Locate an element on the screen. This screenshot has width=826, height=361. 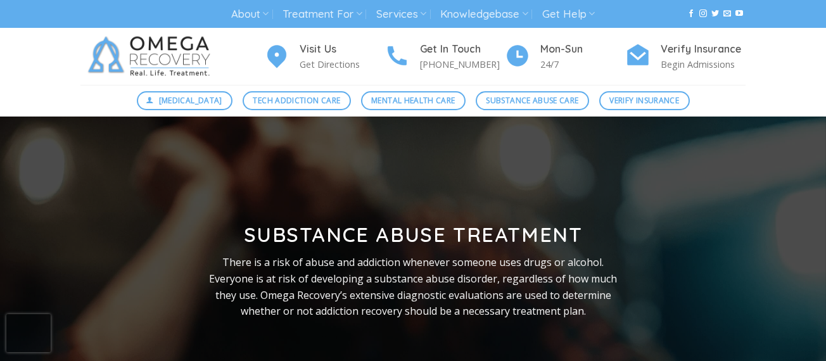
a: Follow on Twitter is located at coordinates (715, 14).